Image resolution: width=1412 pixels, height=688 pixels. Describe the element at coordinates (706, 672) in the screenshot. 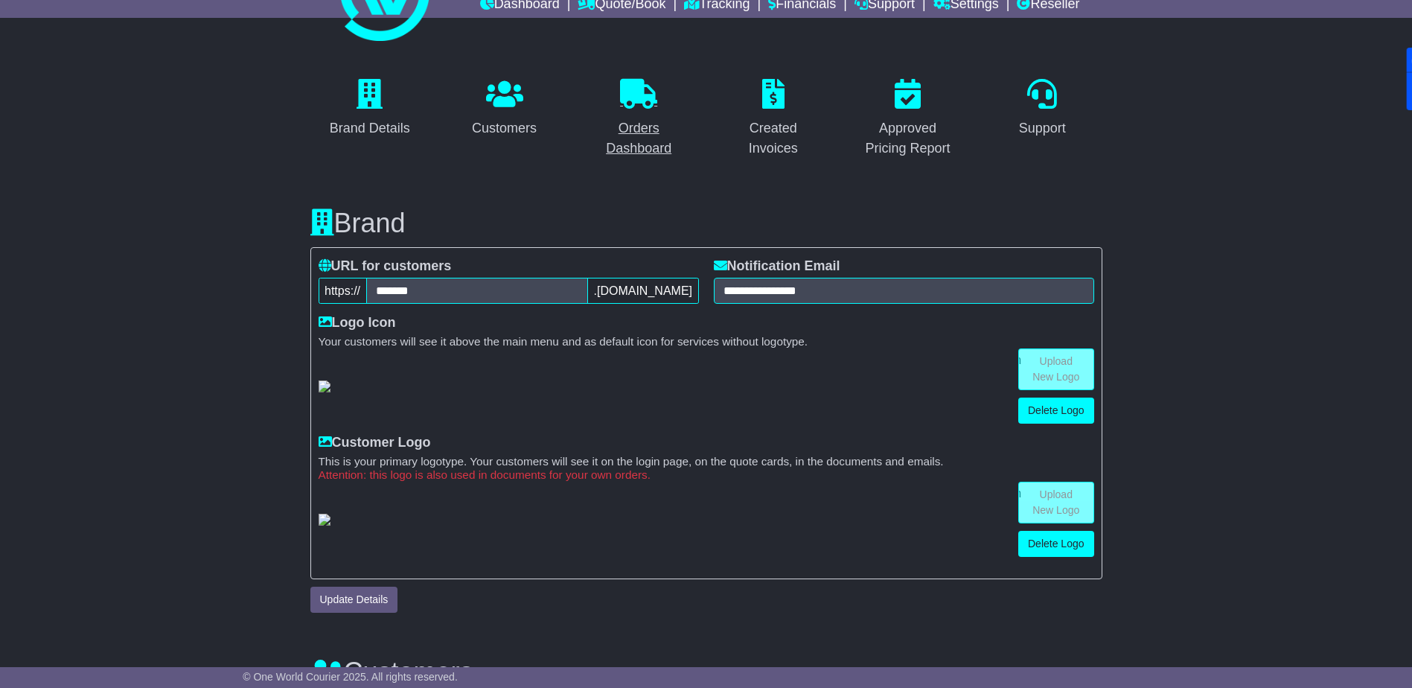

I see `h3: Customers` at that location.